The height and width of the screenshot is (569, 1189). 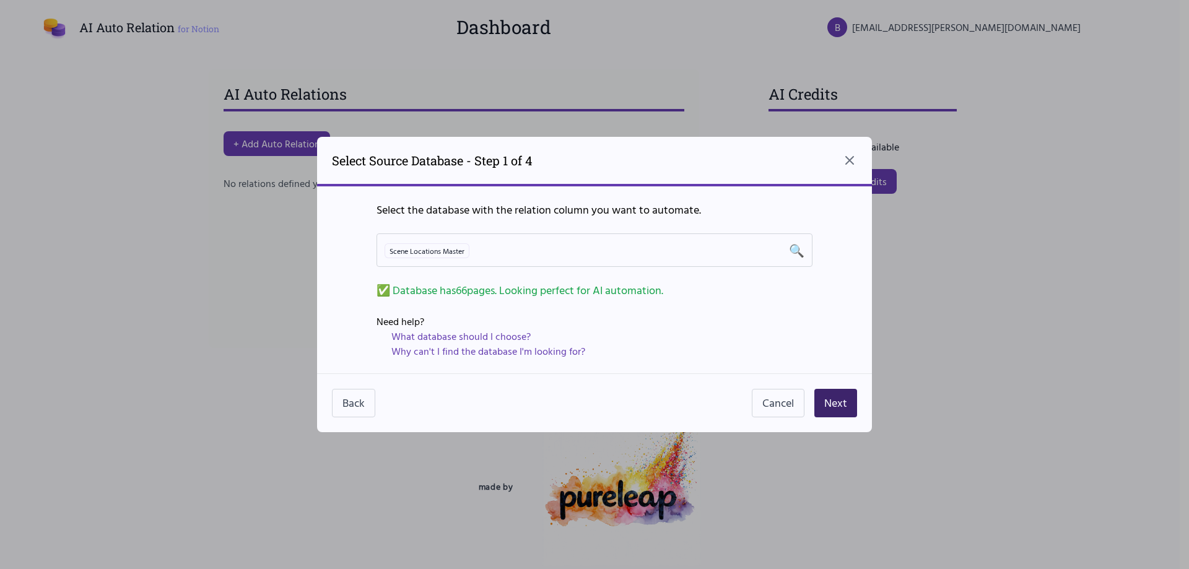 What do you see at coordinates (461, 336) in the screenshot?
I see `a: What database should I choose?` at bounding box center [461, 336].